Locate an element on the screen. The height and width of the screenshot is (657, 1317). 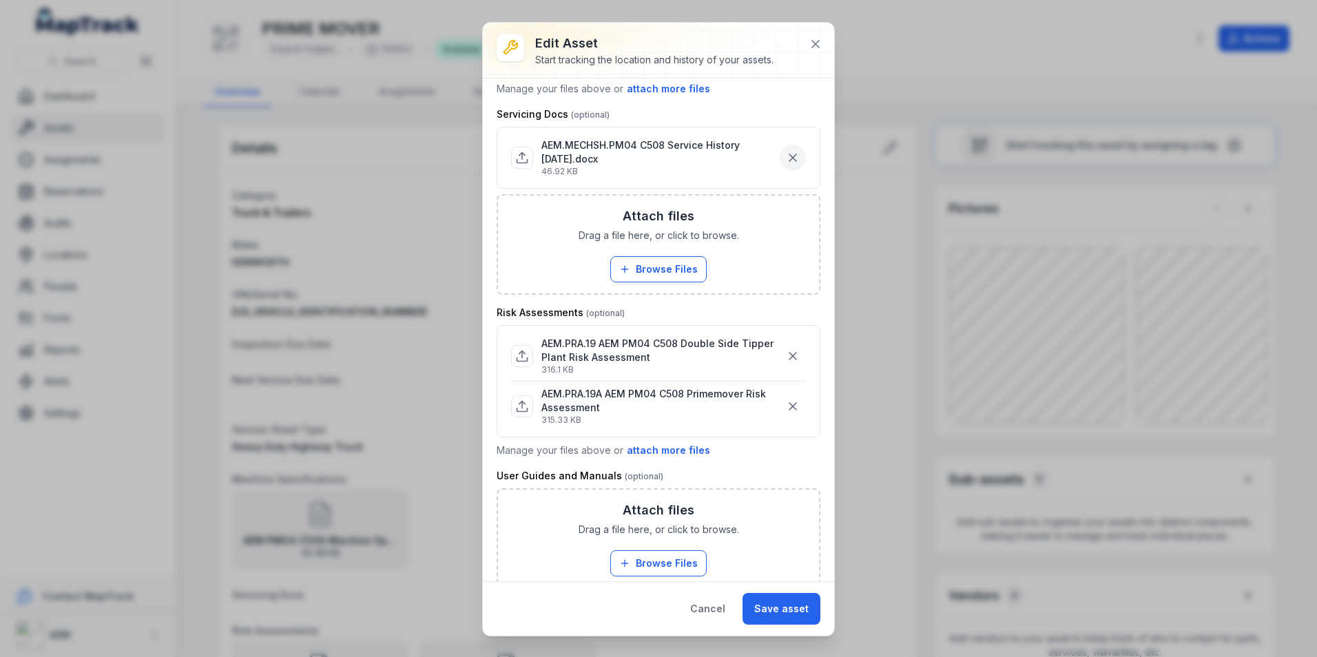
p: AEM.PRA.19 AEM PM04 C508 Double Side Tipper Plant Risk Assessment is located at coordinates (661, 351).